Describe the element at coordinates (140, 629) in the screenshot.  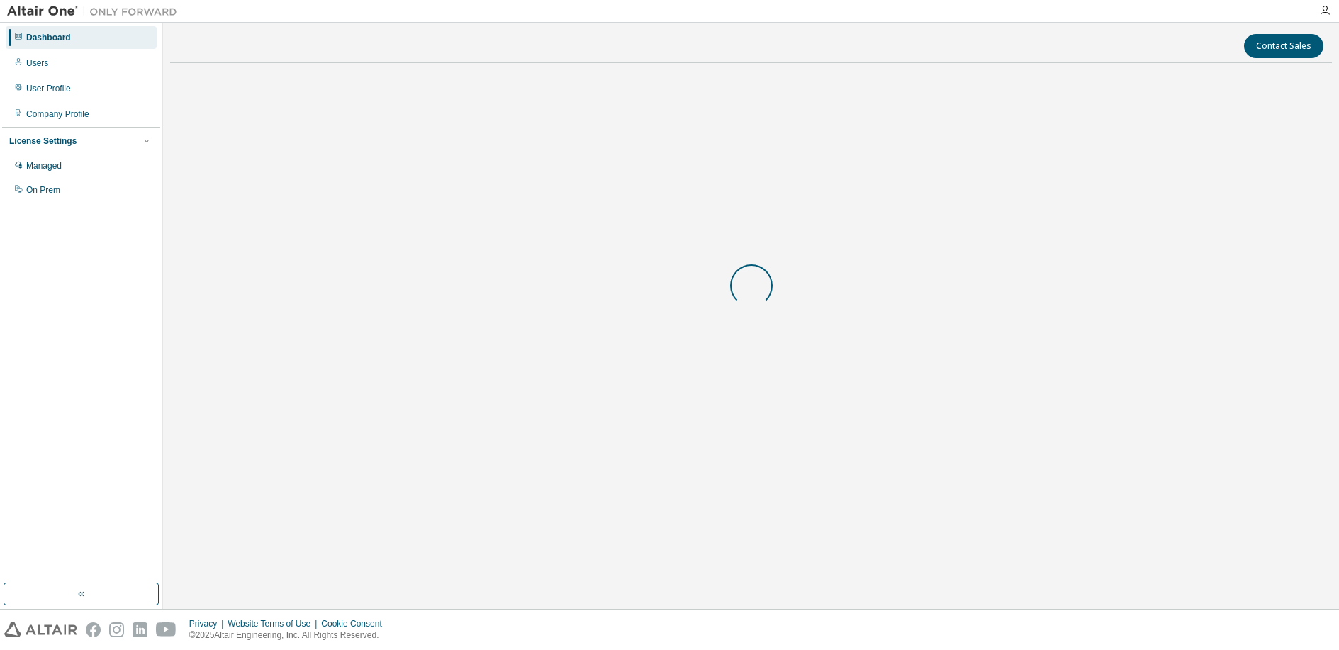
I see `img: linkedin.svg` at that location.